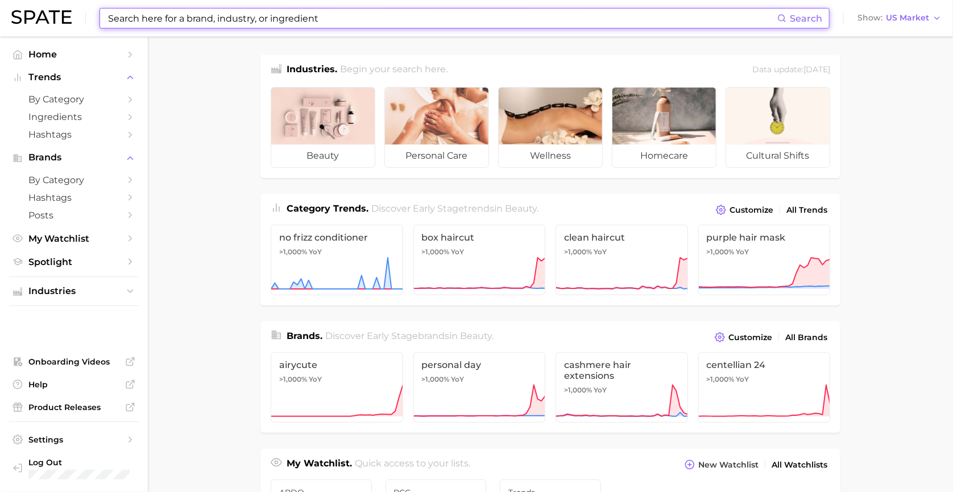  What do you see at coordinates (74, 215) in the screenshot?
I see `a: Posts` at bounding box center [74, 215].